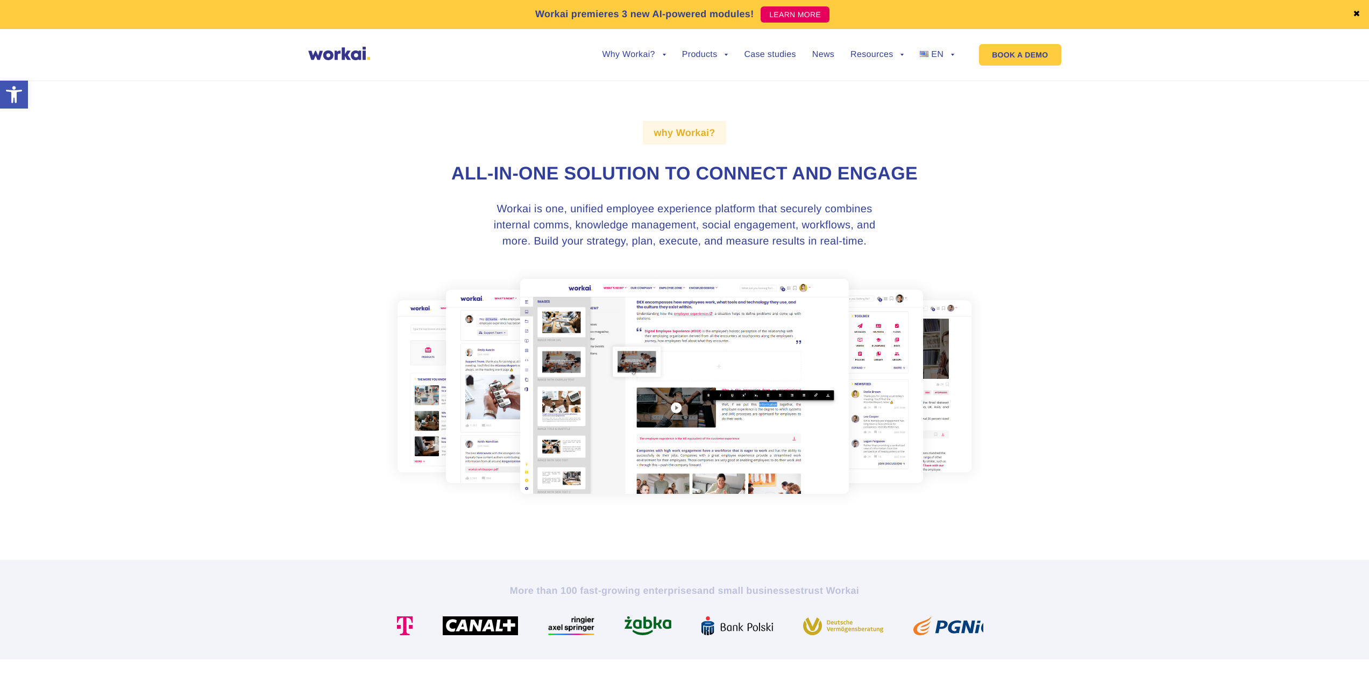  Describe the element at coordinates (685, 591) in the screenshot. I see `h2: More than 100 fast-growing enterprises trust Workai` at that location.